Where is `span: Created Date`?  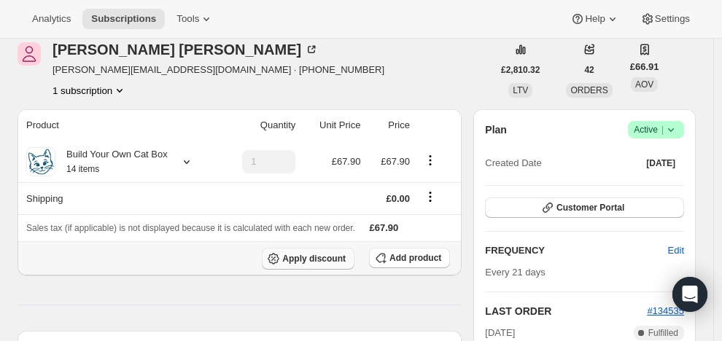 span: Created Date is located at coordinates (512, 163).